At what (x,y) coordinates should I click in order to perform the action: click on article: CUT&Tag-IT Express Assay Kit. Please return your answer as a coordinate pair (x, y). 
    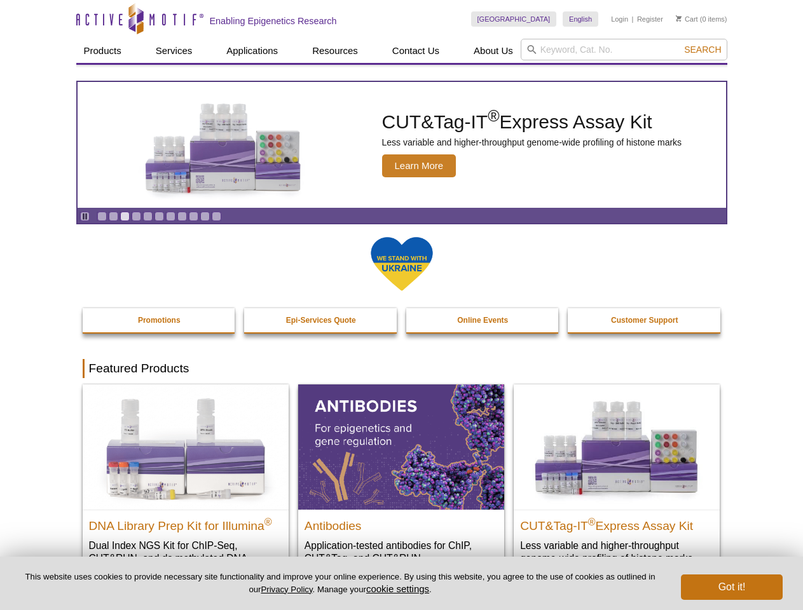
    Looking at the image, I should click on (402, 145).